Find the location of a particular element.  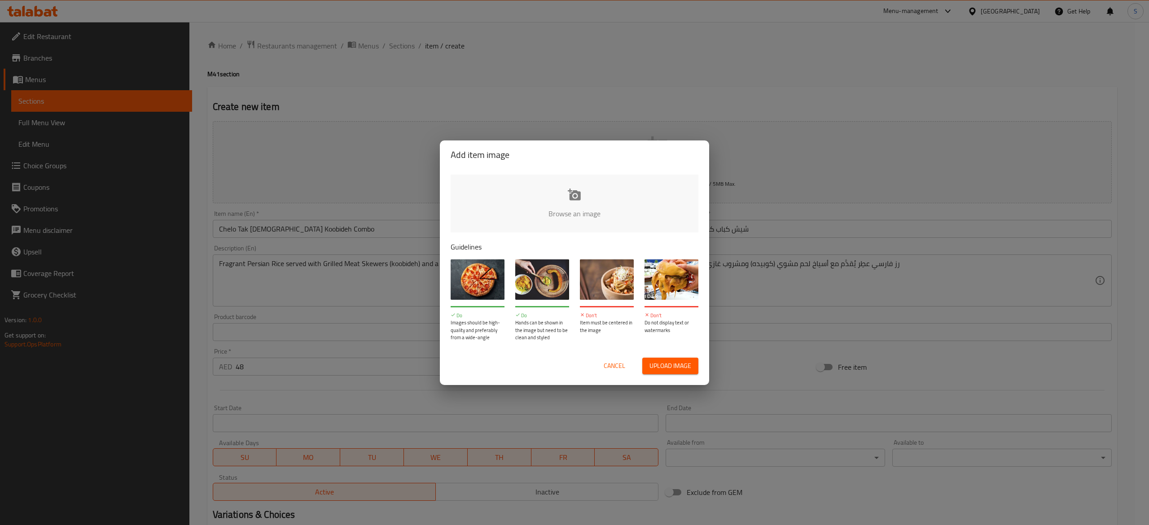

h2: Add item image is located at coordinates (575, 155).